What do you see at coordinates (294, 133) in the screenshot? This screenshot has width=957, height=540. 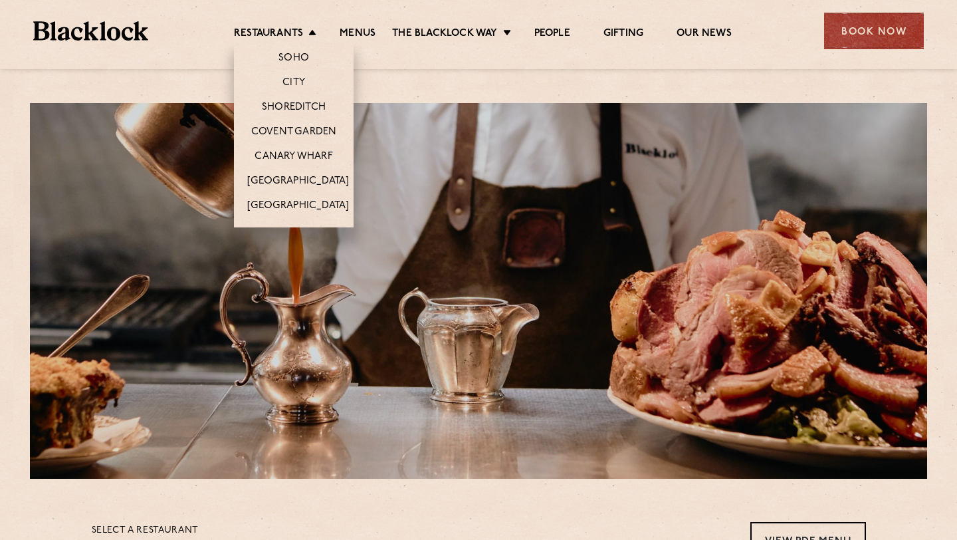 I see `a: Covent Garden` at bounding box center [294, 133].